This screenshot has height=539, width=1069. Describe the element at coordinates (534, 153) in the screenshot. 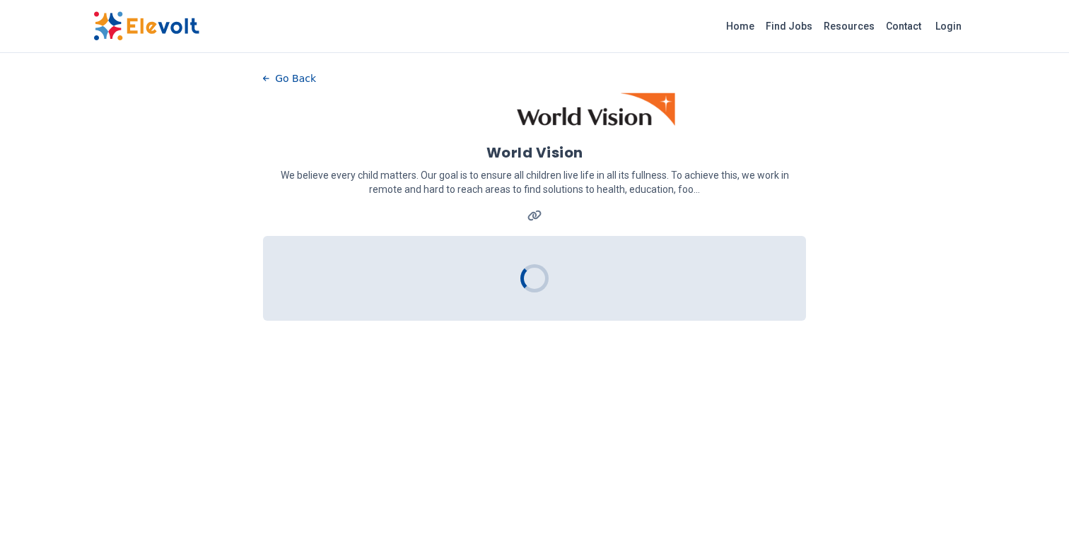

I see `h1: World Vision` at that location.